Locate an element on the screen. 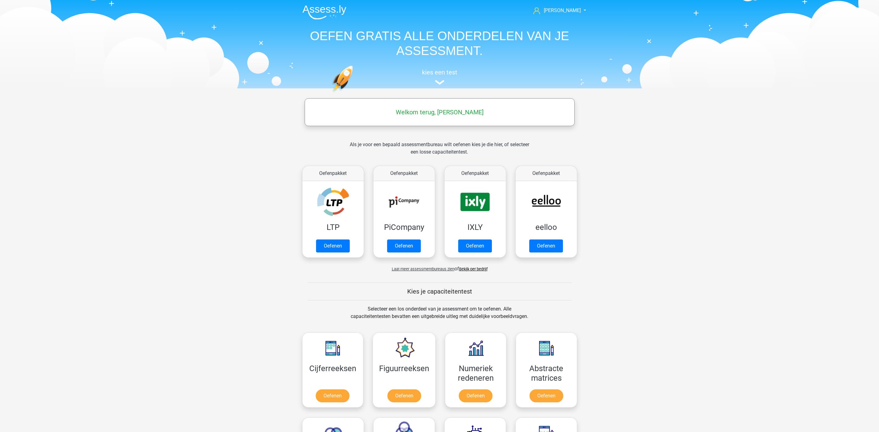 This screenshot has width=879, height=432. a: kies een test is located at coordinates (440, 77).